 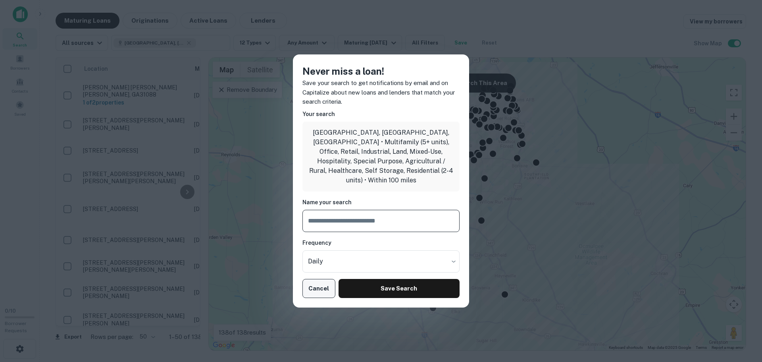 What do you see at coordinates (381, 114) in the screenshot?
I see `h6: Your search` at bounding box center [381, 114].